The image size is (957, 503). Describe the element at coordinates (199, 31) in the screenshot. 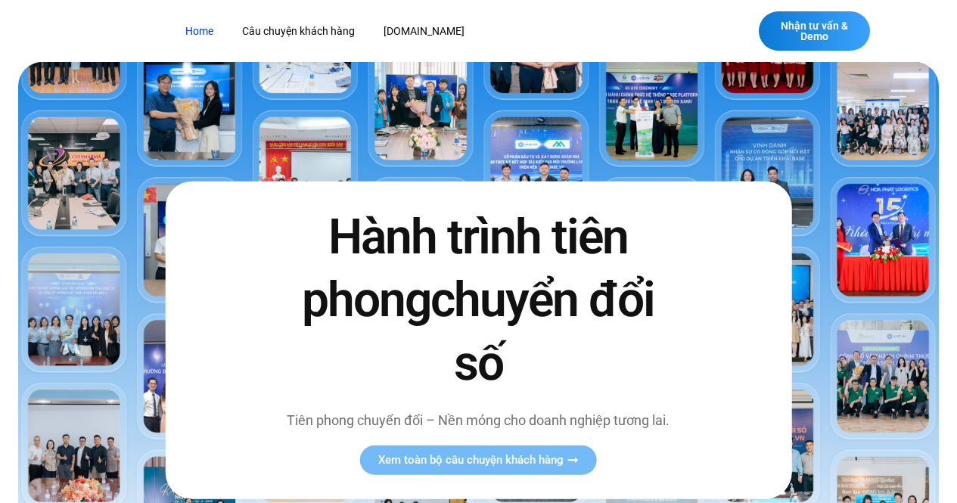

I see `a: Home` at that location.